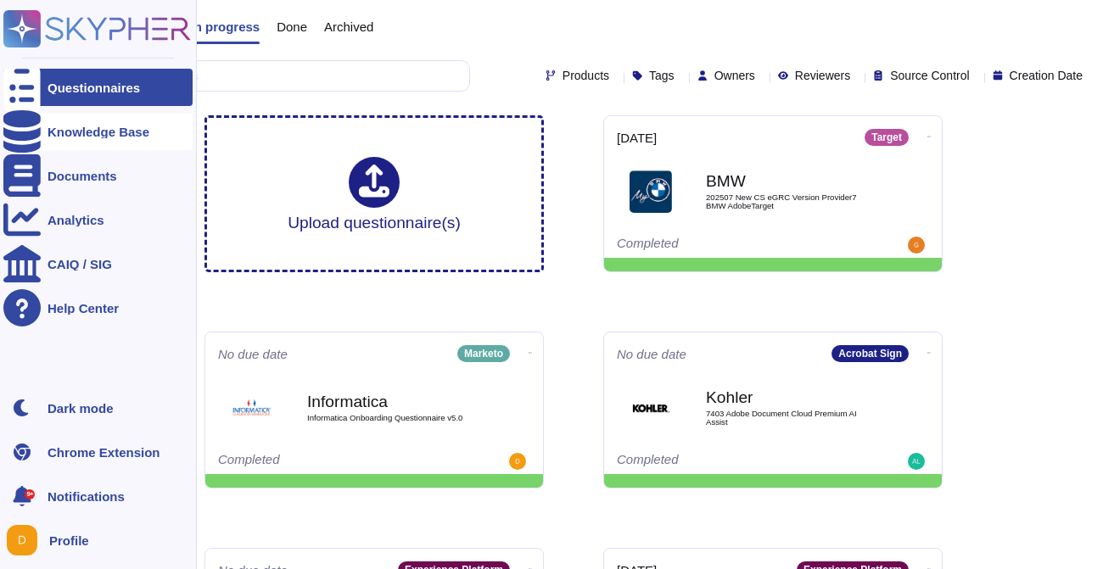 The height and width of the screenshot is (569, 1103). I want to click on div: Analytics, so click(76, 220).